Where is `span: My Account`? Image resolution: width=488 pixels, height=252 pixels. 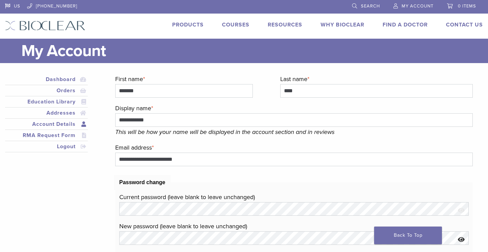 span: My Account is located at coordinates (418, 6).